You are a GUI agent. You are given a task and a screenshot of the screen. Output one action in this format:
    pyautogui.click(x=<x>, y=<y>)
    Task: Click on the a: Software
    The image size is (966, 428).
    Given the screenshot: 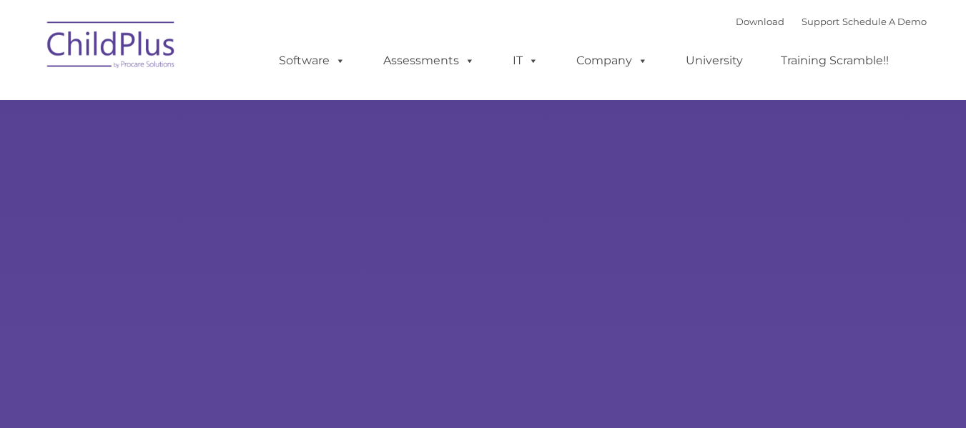 What is the action you would take?
    pyautogui.click(x=312, y=61)
    